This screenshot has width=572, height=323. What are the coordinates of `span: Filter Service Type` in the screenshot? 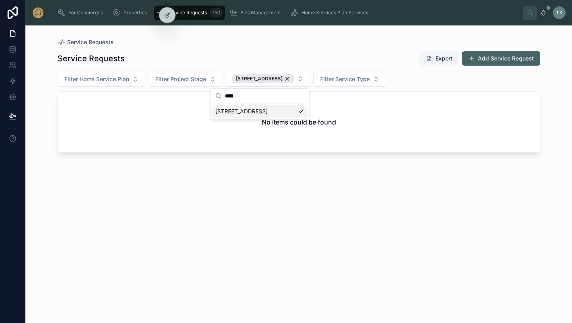 It's located at (345, 79).